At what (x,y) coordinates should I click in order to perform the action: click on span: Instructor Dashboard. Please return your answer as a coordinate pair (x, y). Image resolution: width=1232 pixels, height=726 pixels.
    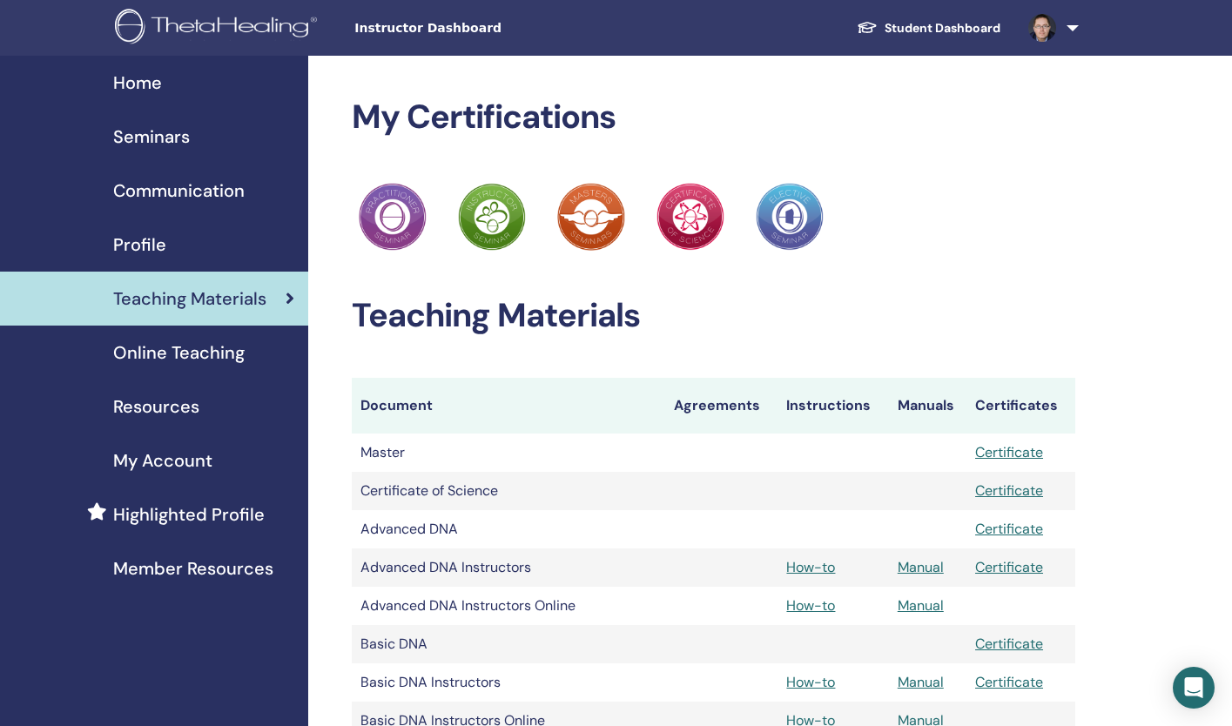
    Looking at the image, I should click on (485, 28).